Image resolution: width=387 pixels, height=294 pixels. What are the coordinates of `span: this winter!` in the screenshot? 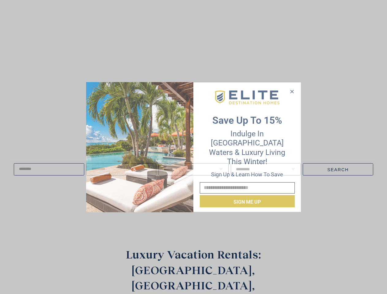 It's located at (247, 161).